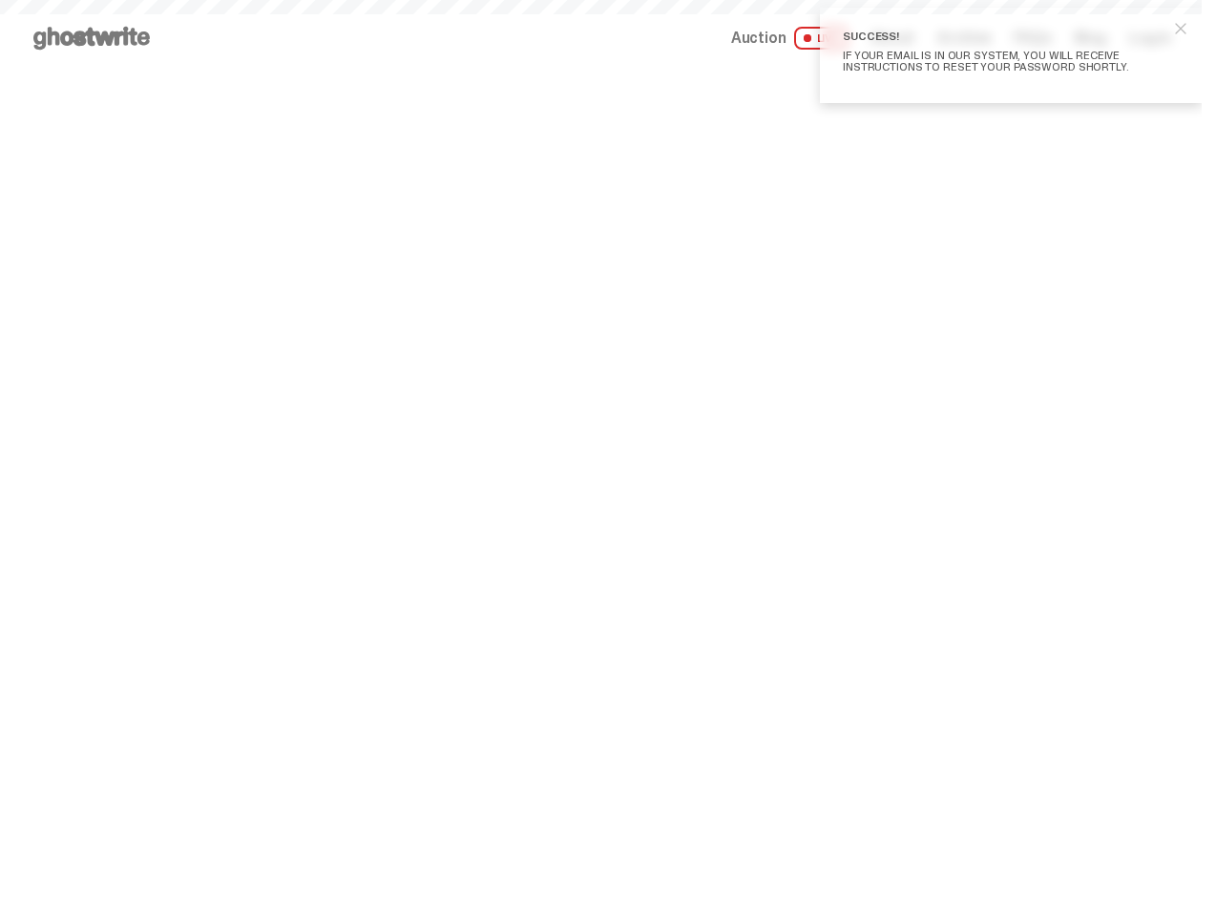  Describe the element at coordinates (789, 38) in the screenshot. I see `a: Auction LIVE` at that location.